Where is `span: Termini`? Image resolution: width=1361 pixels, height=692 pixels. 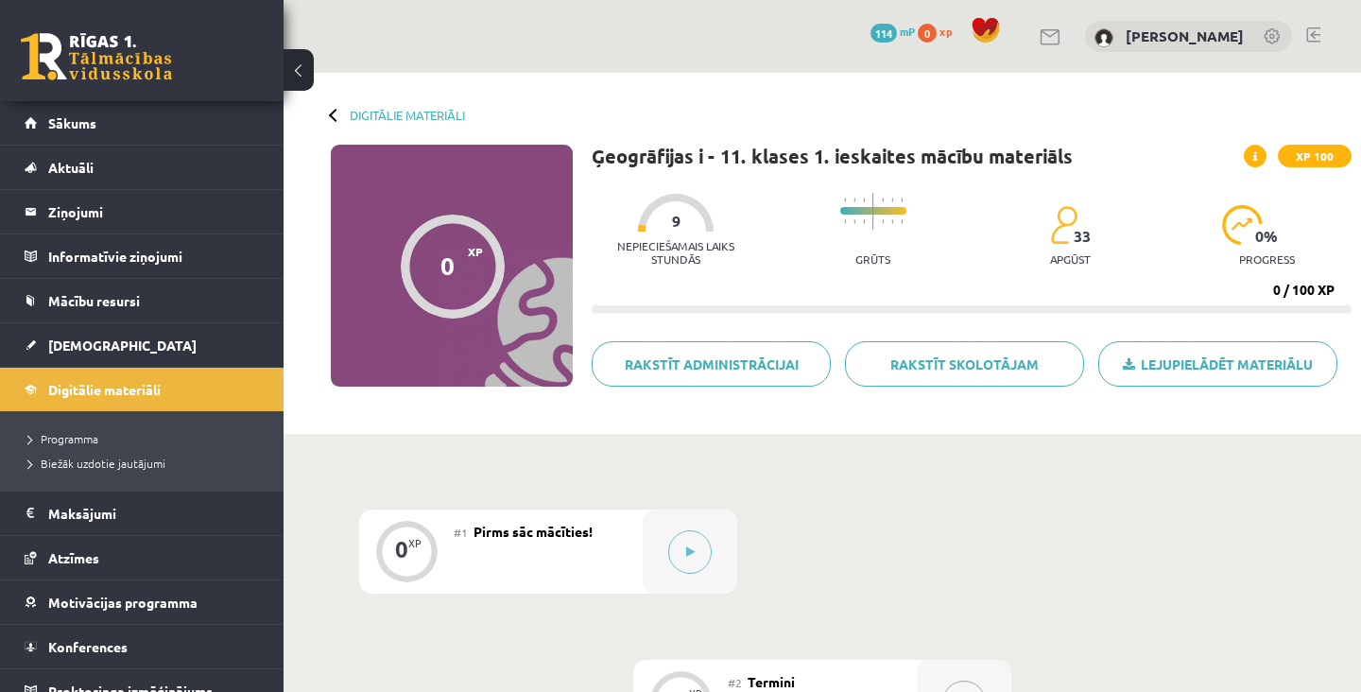
span: Termini is located at coordinates (771, 682).